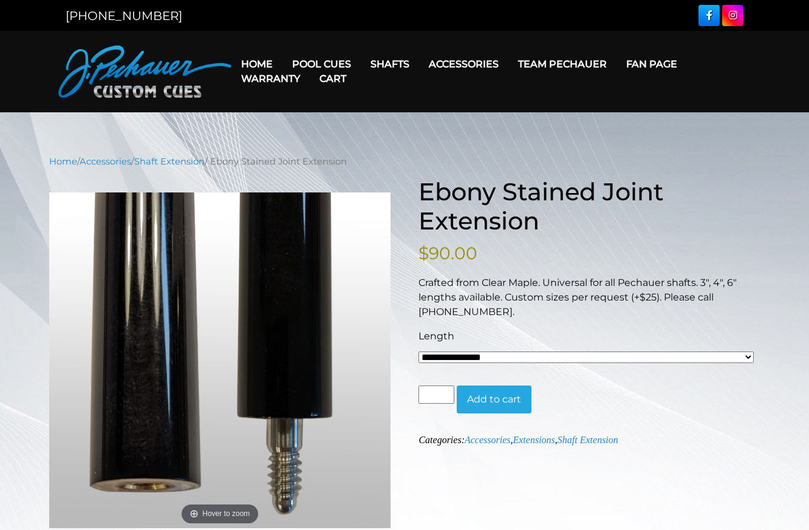  Describe the element at coordinates (270, 78) in the screenshot. I see `a: Warranty` at that location.